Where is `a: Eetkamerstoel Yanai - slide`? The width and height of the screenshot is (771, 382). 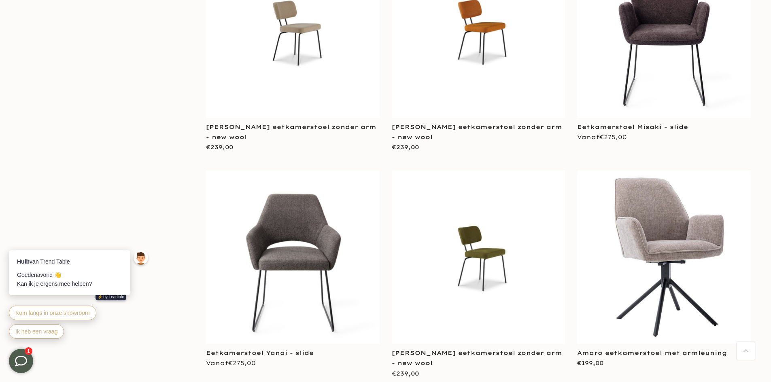
a: Eetkamerstoel Yanai - slide is located at coordinates (260, 353).